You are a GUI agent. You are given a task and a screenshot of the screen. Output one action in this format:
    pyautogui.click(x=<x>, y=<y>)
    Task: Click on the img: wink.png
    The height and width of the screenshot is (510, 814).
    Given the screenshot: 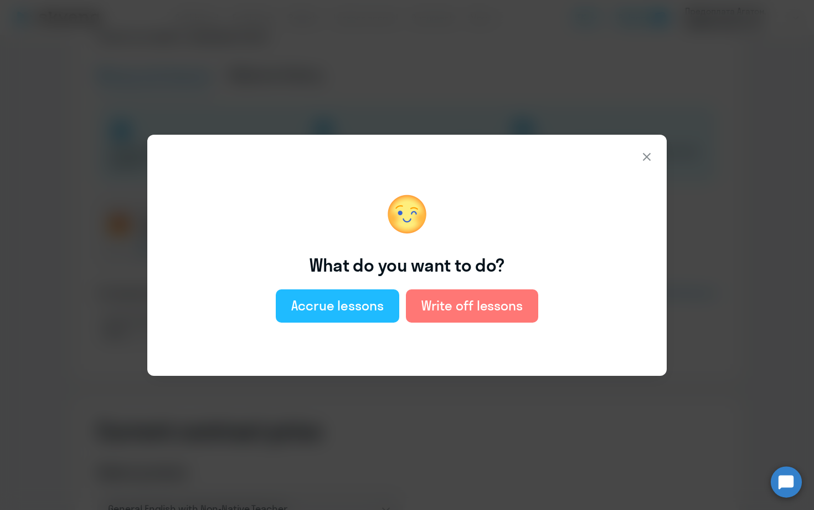 What is the action you would take?
    pyautogui.click(x=407, y=214)
    